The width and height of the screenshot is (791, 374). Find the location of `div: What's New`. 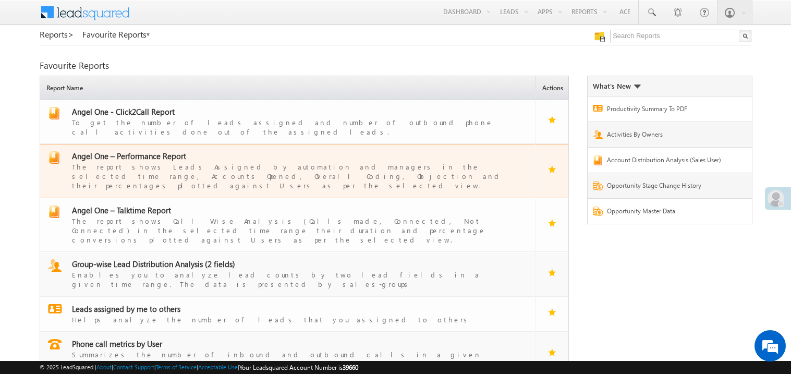

div: What's New is located at coordinates (617, 86).